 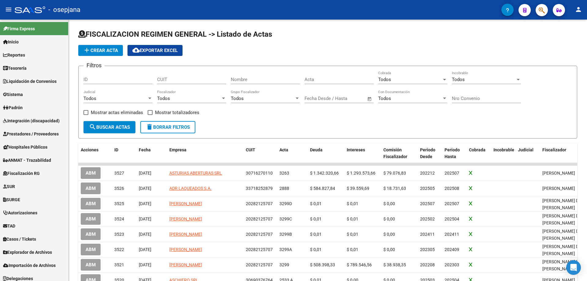 What do you see at coordinates (284, 188) in the screenshot?
I see `span: 2888` at bounding box center [284, 188].